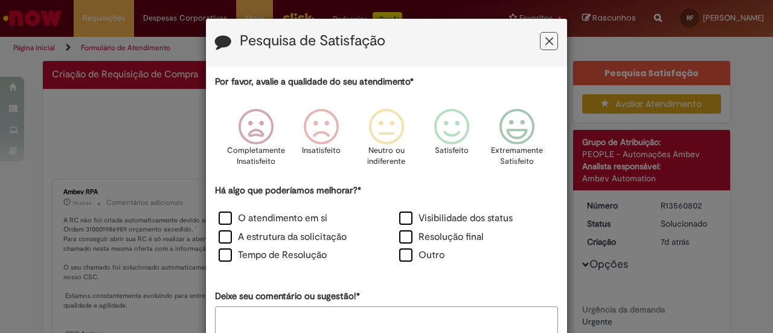 The height and width of the screenshot is (333, 773). I want to click on label: Deixe seu comentário ou sugestão!*, so click(287, 296).